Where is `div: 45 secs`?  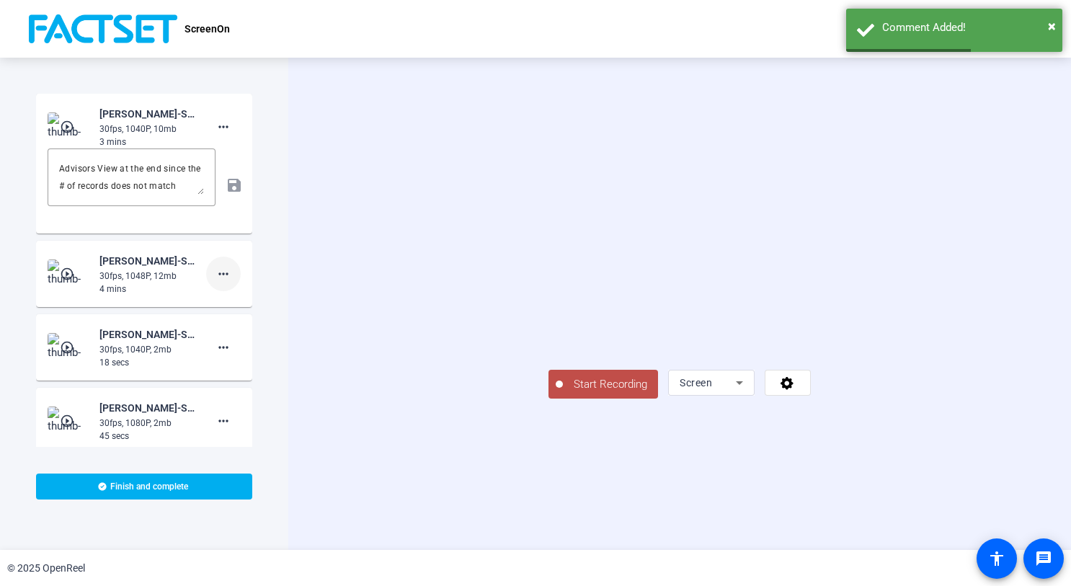
div: 45 secs is located at coordinates (148, 436).